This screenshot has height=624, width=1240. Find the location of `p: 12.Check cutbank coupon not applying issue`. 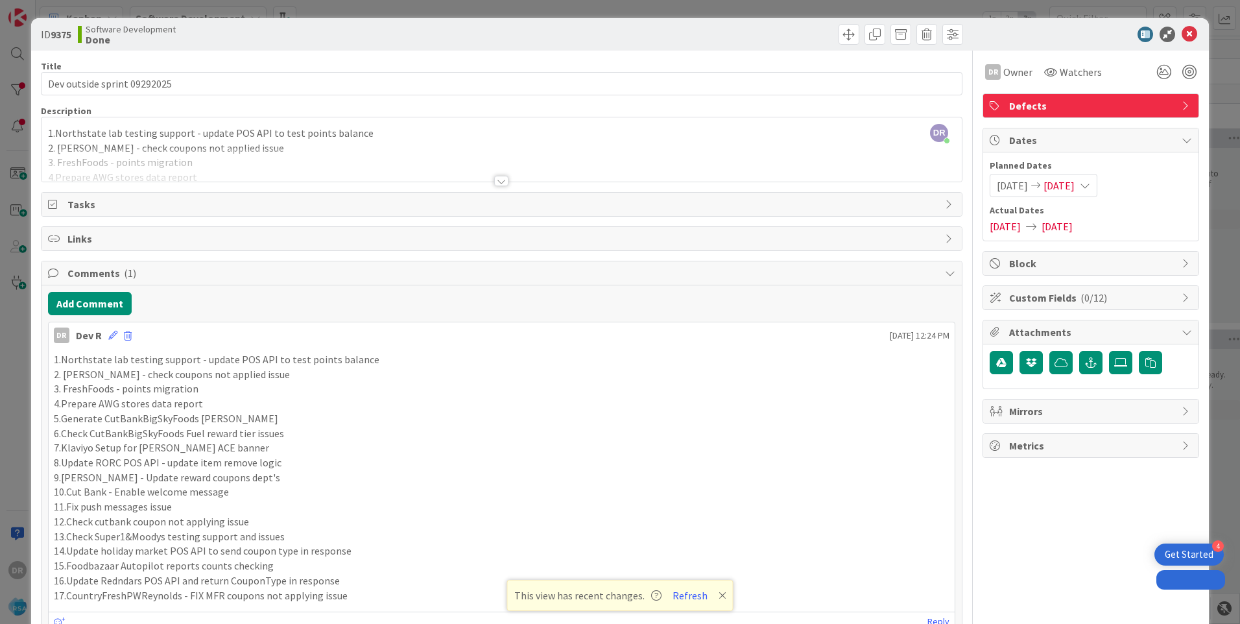

p: 12.Check cutbank coupon not applying issue is located at coordinates (501, 522).